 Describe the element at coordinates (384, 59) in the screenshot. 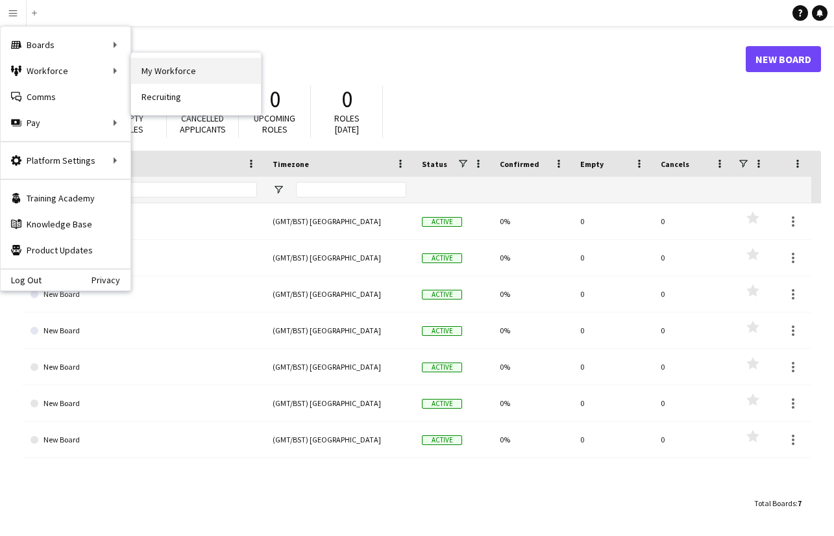

I see `h1: Boards` at that location.